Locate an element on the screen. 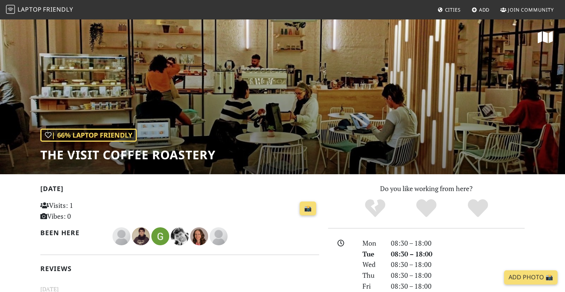  span: Gaurish Katlana is located at coordinates (161, 235).